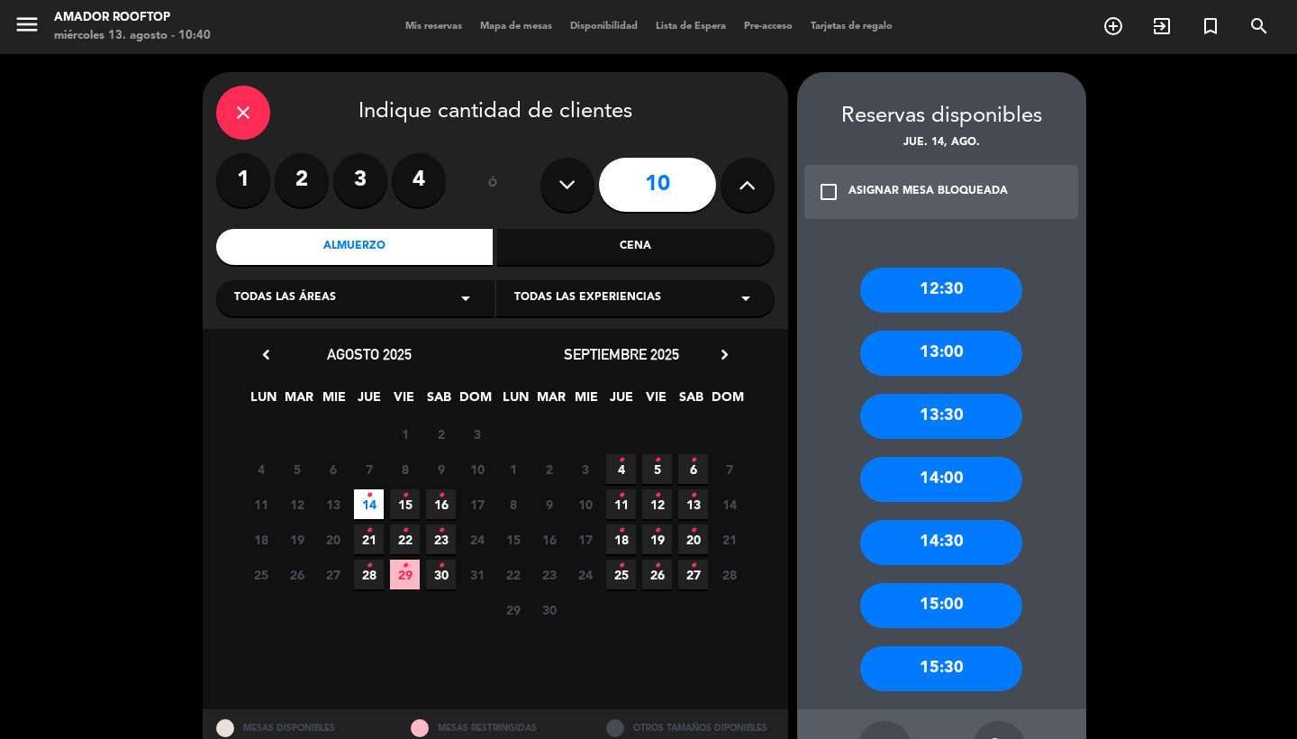 Image resolution: width=1297 pixels, height=739 pixels. Describe the element at coordinates (941, 290) in the screenshot. I see `div: 12:30` at that location.